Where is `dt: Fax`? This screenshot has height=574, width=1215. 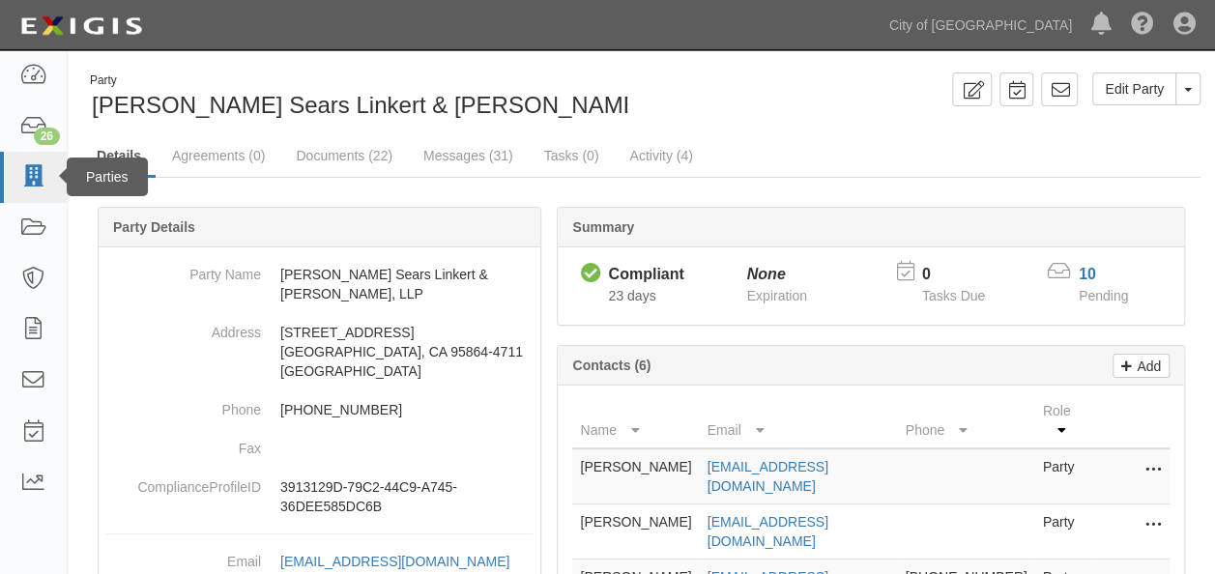 dt: Fax is located at coordinates (184, 444).